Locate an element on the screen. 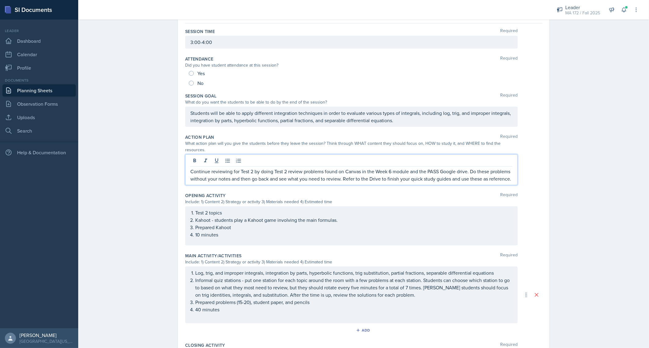  a: Profile is located at coordinates (39, 68).